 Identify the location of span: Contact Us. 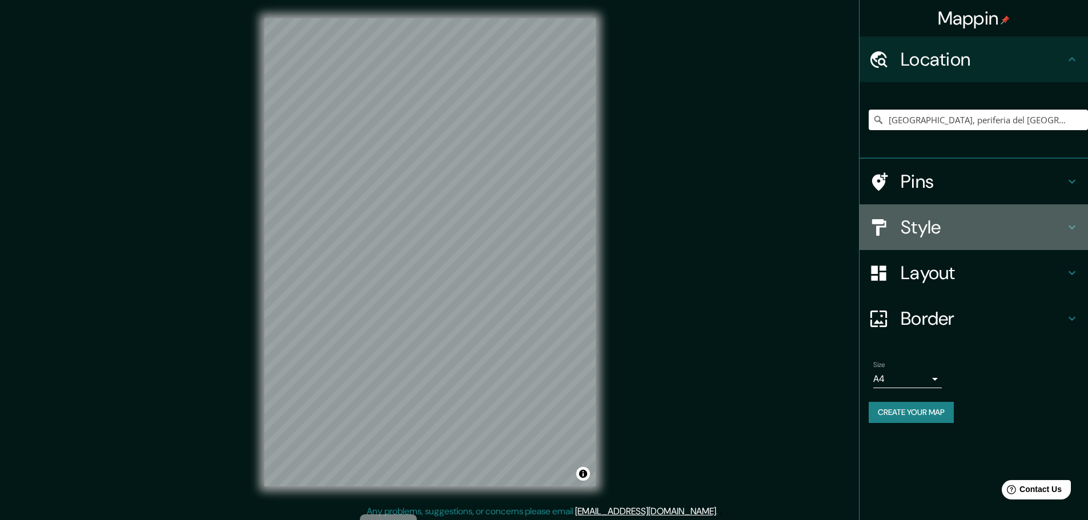
(54, 14).